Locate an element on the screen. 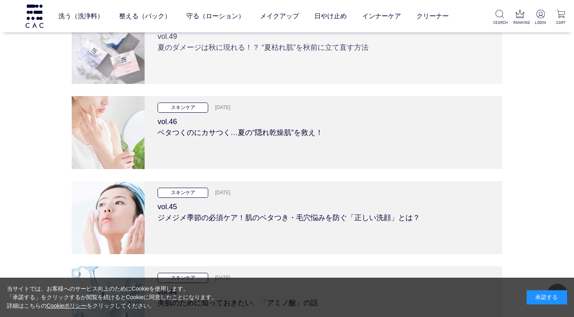 Image resolution: width=574 pixels, height=317 pixels. div: 承諾する is located at coordinates (547, 297).